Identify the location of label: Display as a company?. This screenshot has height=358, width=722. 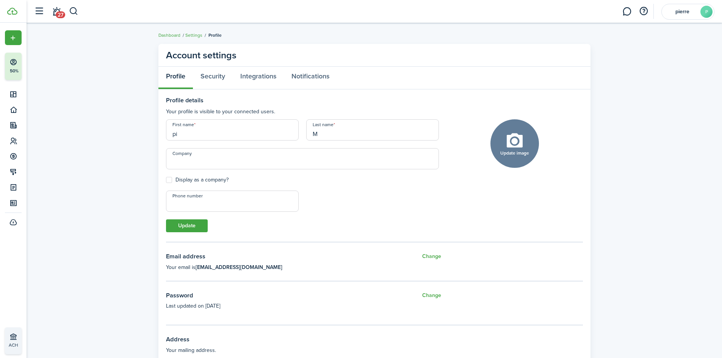
(197, 180).